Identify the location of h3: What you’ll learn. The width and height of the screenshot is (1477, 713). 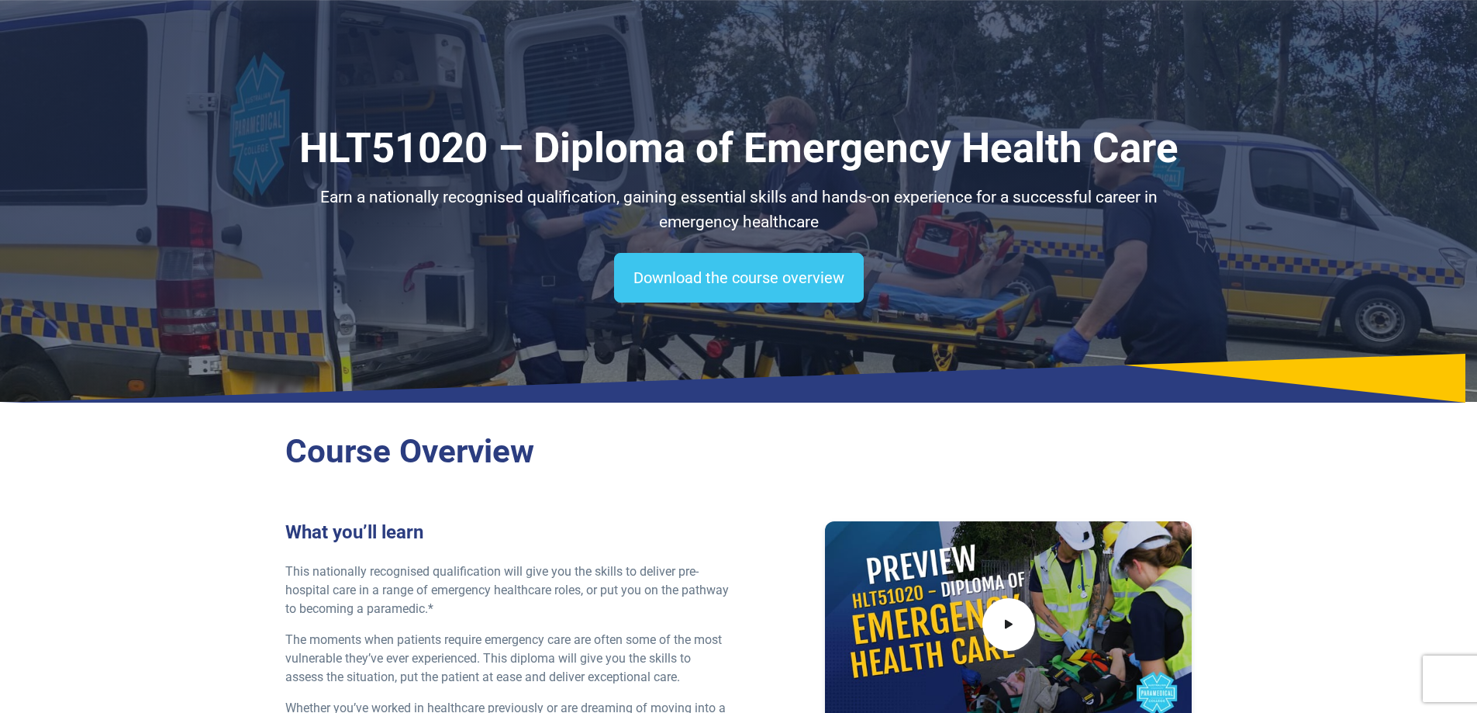
(507, 532).